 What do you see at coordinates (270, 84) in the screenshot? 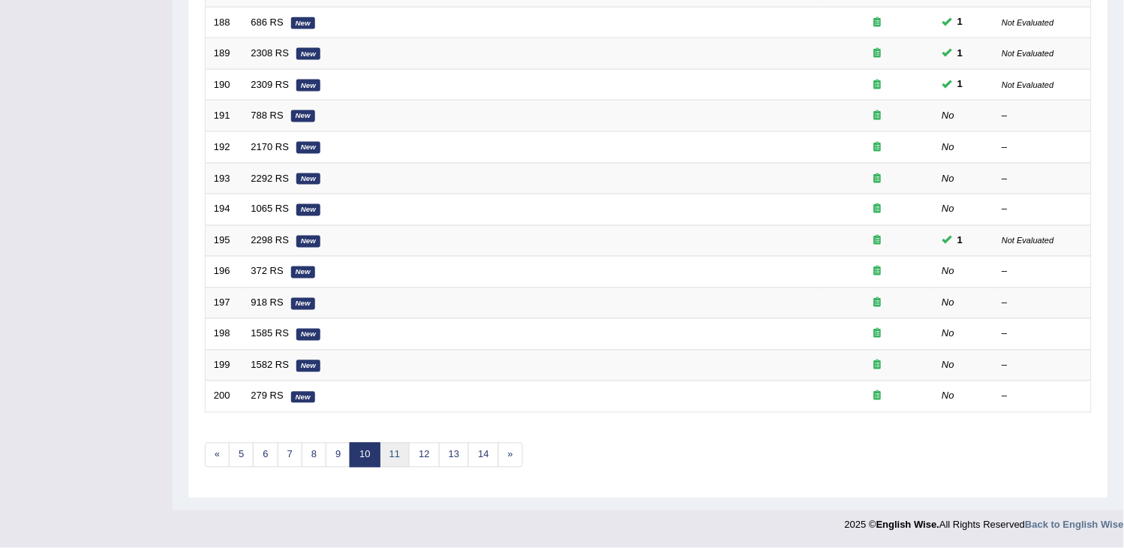
I see `a: 2309 RS` at bounding box center [270, 84].